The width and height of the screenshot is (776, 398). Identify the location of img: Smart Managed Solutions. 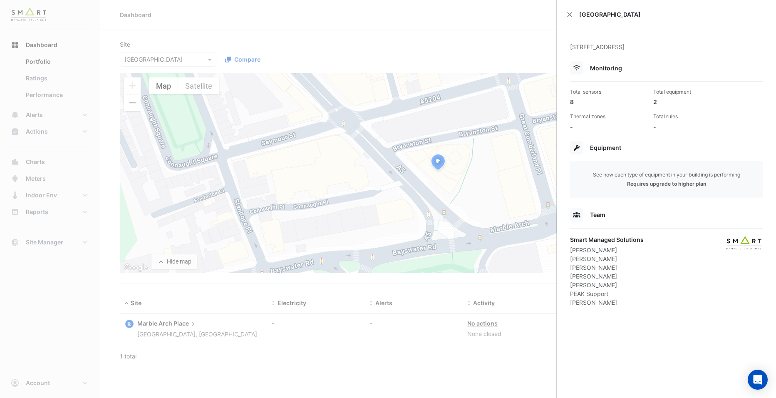
(744, 243).